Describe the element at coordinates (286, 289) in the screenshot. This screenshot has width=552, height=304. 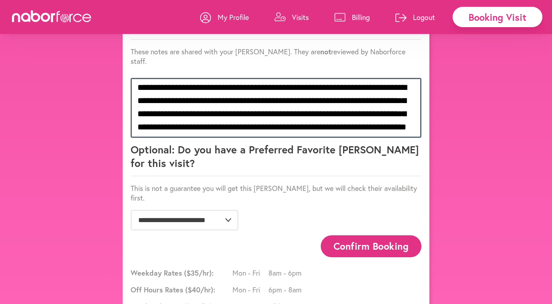
I see `span: 6pm - 8am` at that location.